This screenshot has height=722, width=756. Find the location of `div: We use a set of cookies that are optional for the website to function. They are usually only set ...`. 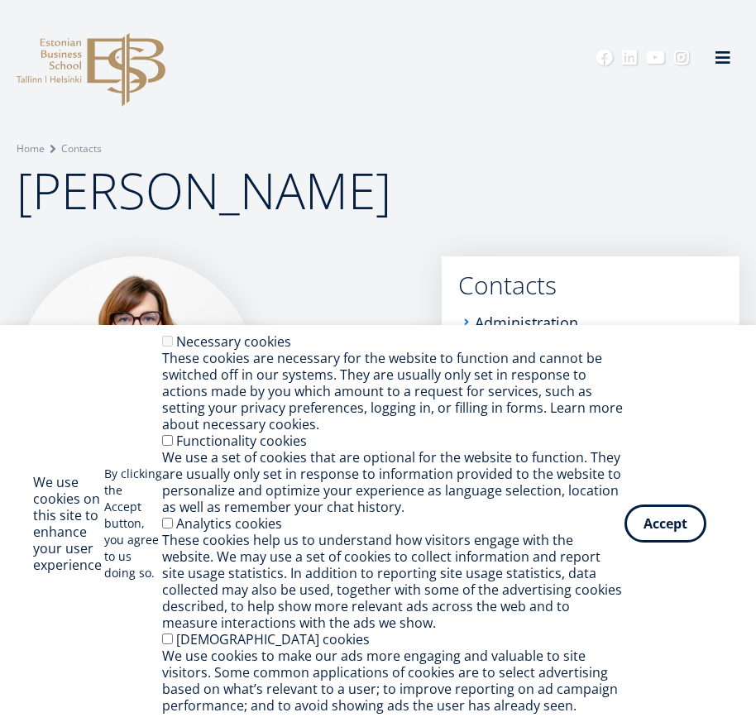

div: We use a set of cookies that are optional for the website to function. They are usually only set ... is located at coordinates (393, 482).